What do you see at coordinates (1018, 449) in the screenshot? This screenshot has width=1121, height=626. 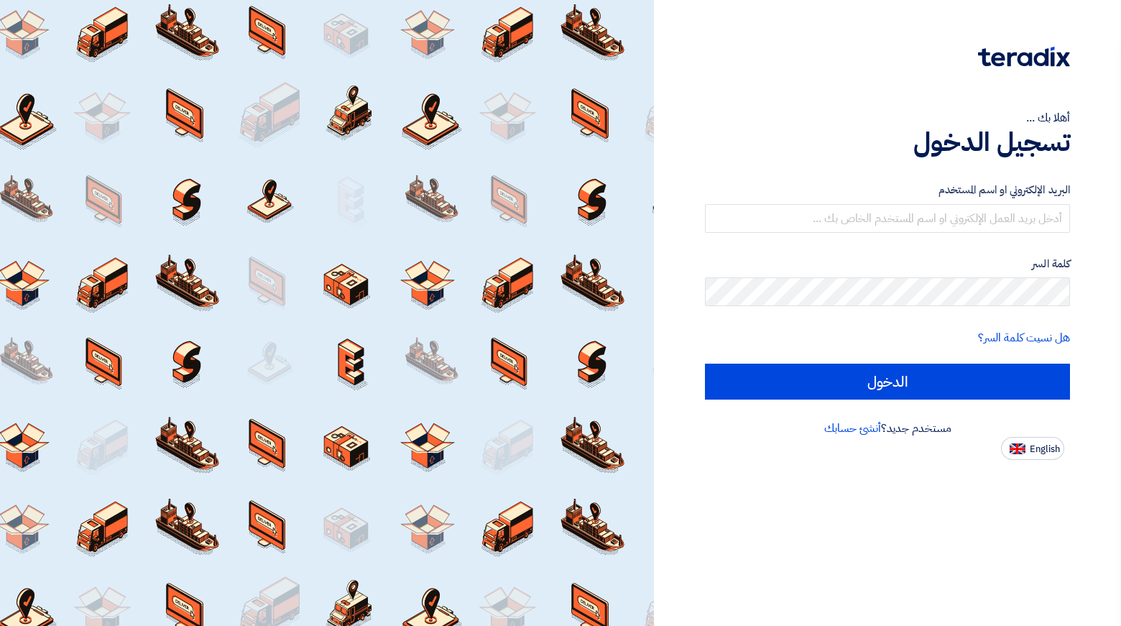 I see `img: en-US.png` at bounding box center [1018, 449].